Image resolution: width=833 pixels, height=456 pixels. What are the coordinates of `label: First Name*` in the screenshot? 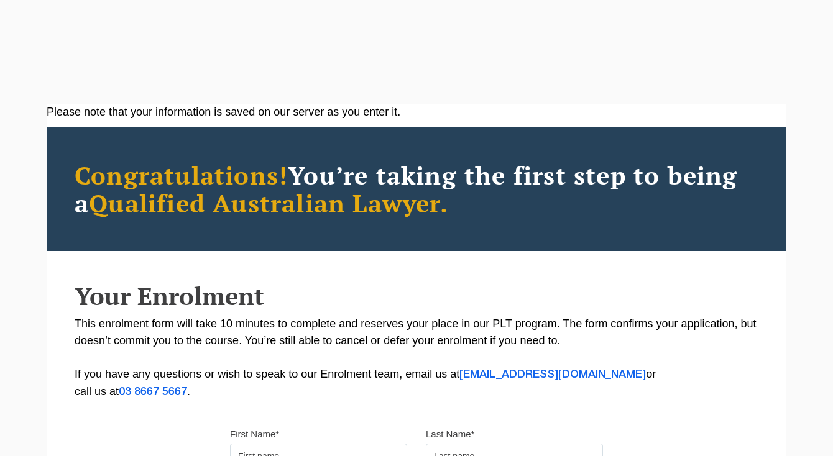 It's located at (254, 435).